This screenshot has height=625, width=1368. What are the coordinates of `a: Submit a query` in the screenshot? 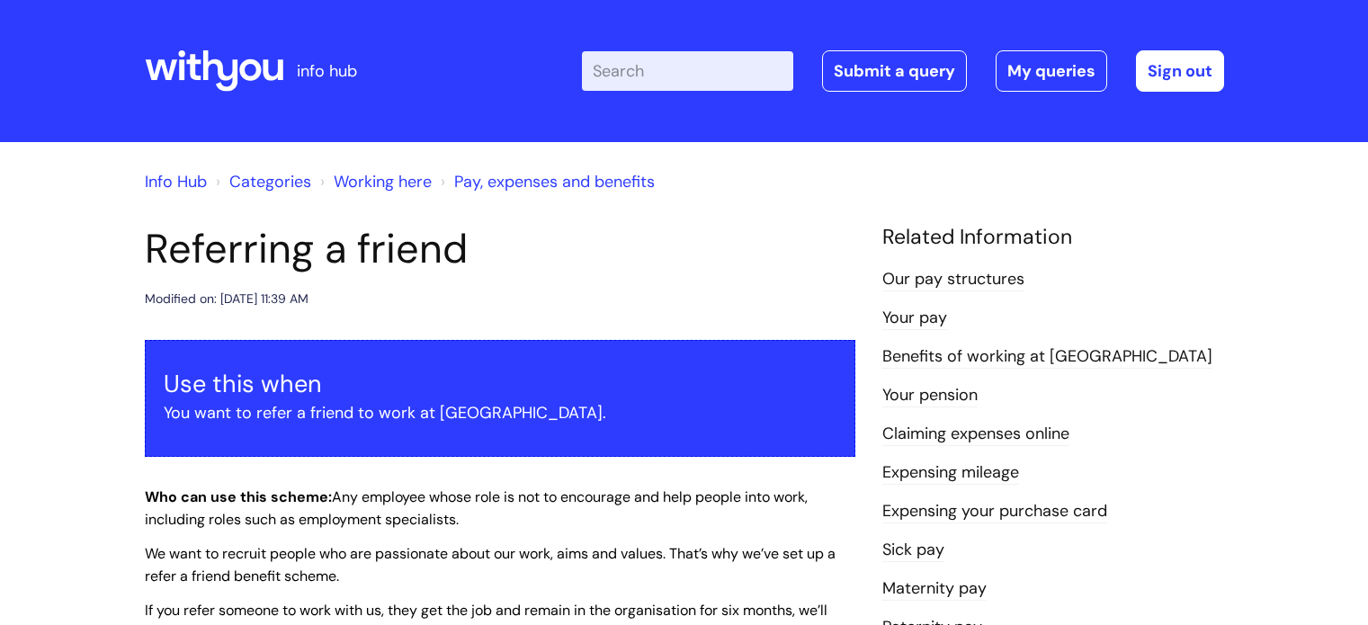 It's located at (894, 71).